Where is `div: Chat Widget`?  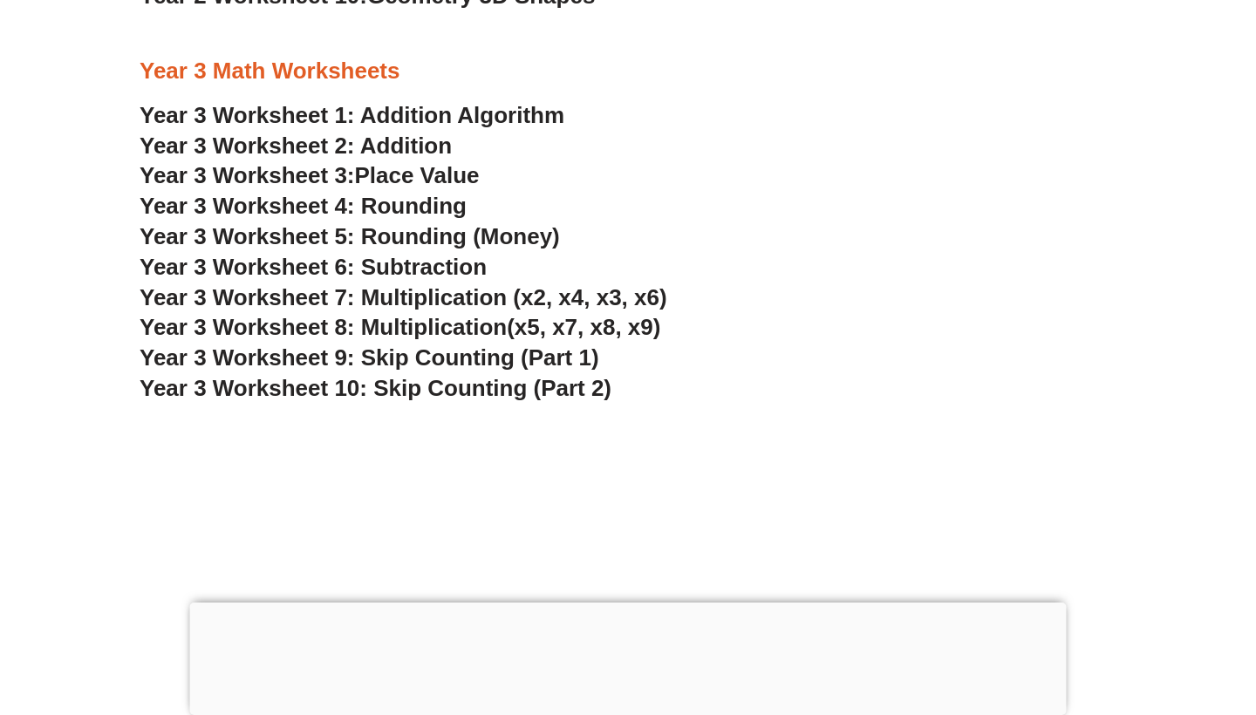 div: Chat Widget is located at coordinates (1106, 616).